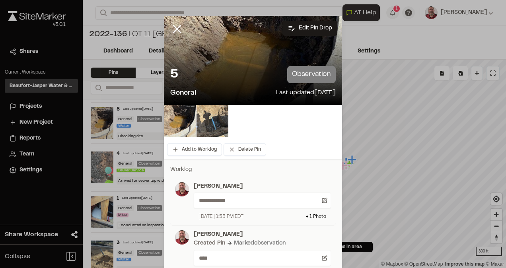  I want to click on button: Delete Pin, so click(244, 149).